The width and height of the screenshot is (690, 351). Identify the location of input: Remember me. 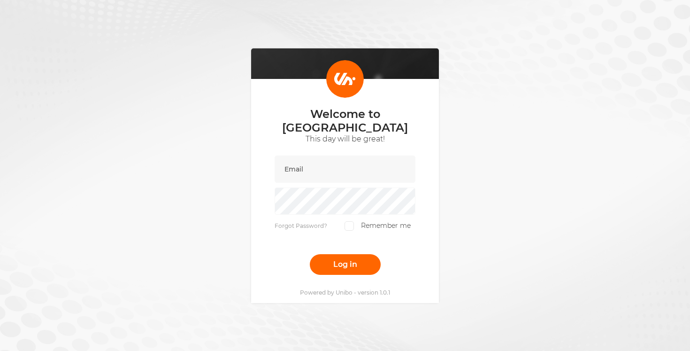
(349, 226).